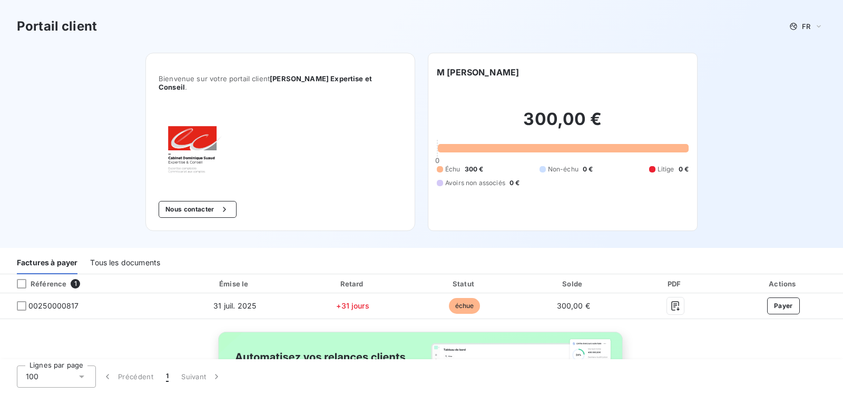 The width and height of the screenshot is (843, 394). I want to click on div: Solde, so click(574, 284).